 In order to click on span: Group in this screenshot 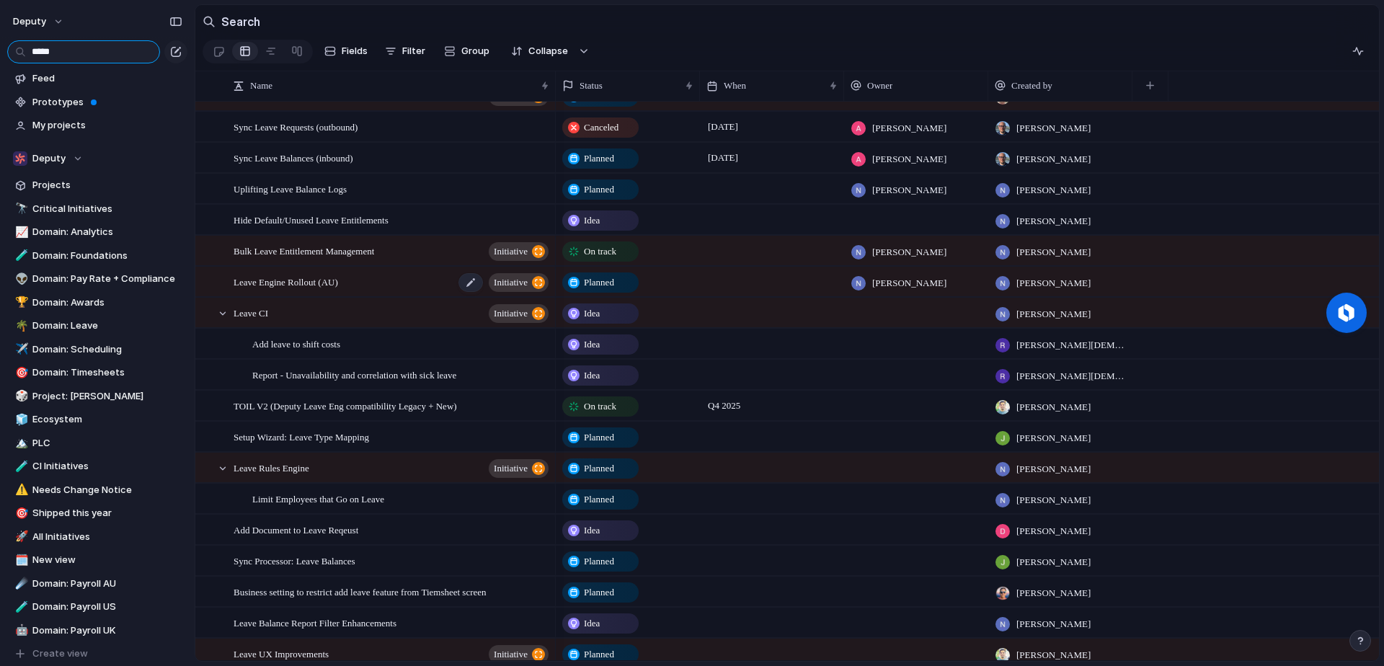, I will do `click(475, 51)`.